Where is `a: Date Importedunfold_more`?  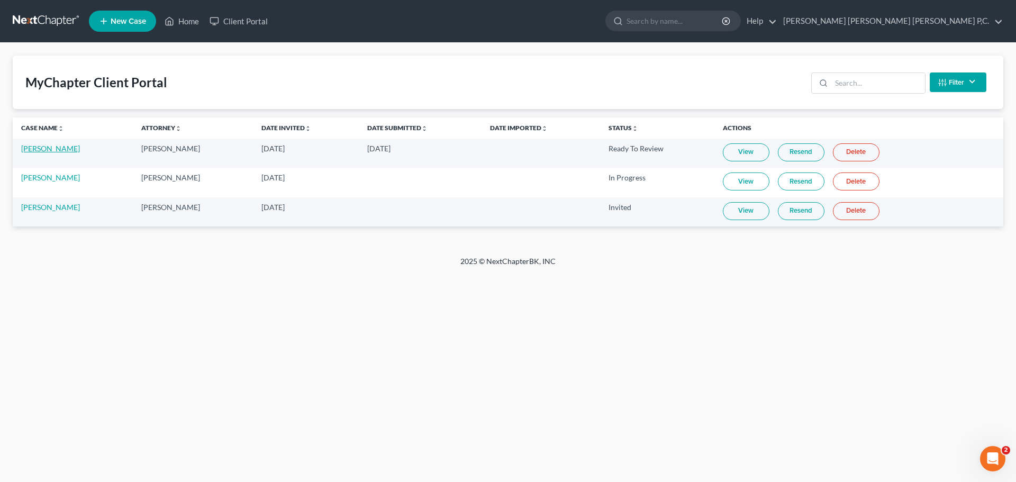 a: Date Importedunfold_more is located at coordinates (519, 128).